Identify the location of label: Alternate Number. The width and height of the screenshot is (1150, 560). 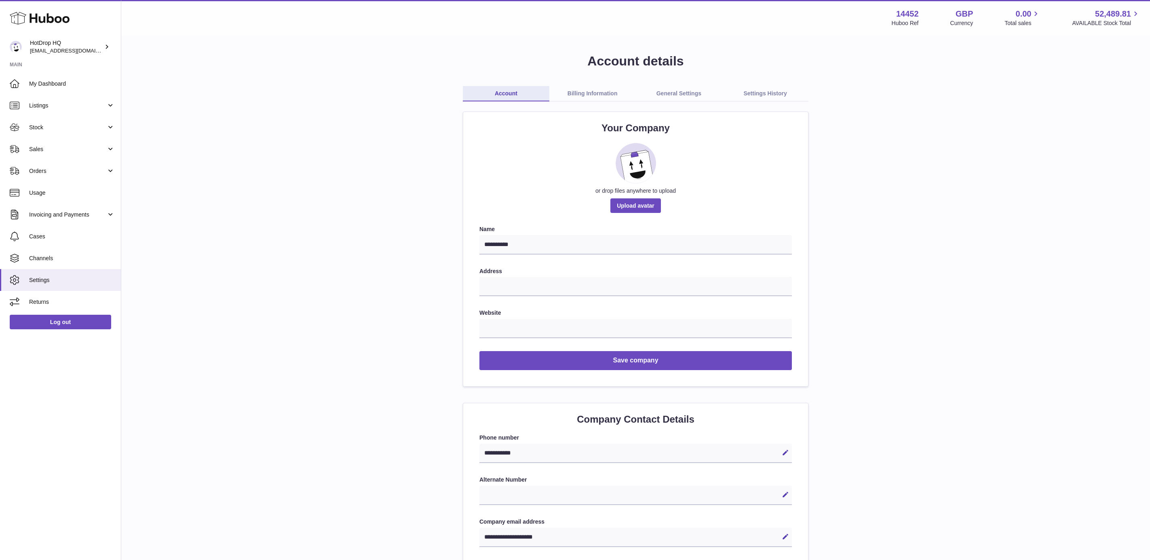
(635, 480).